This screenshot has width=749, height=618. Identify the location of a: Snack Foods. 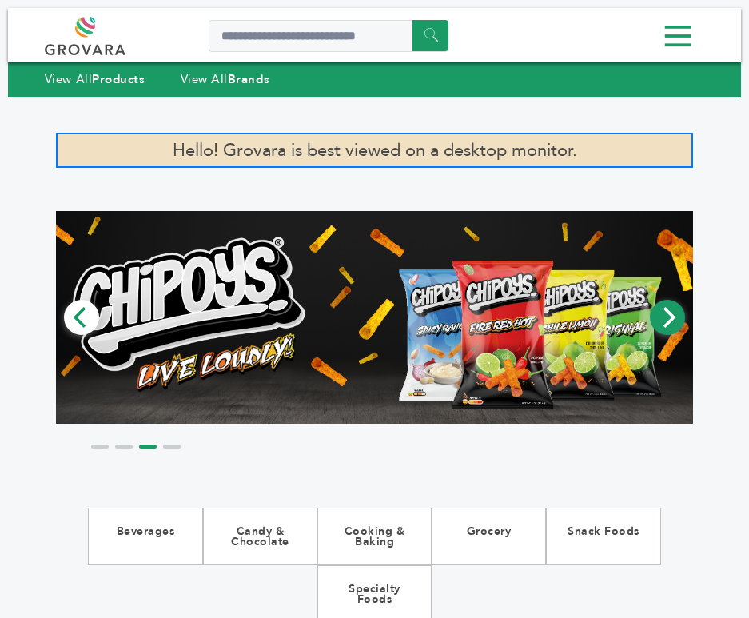
(602, 536).